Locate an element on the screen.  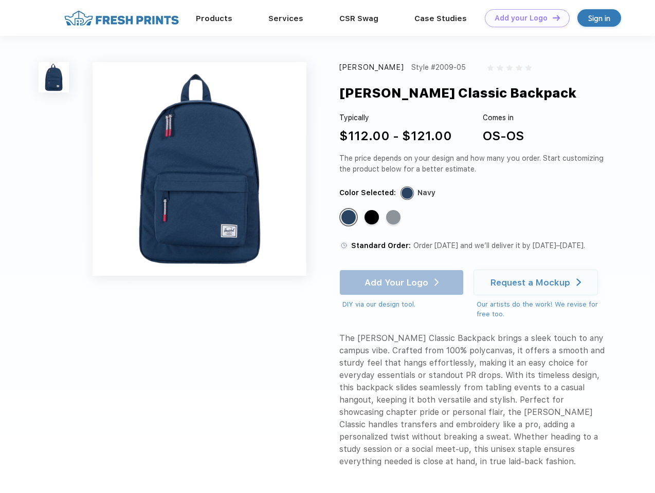
div: Add your Logo is located at coordinates (521, 18).